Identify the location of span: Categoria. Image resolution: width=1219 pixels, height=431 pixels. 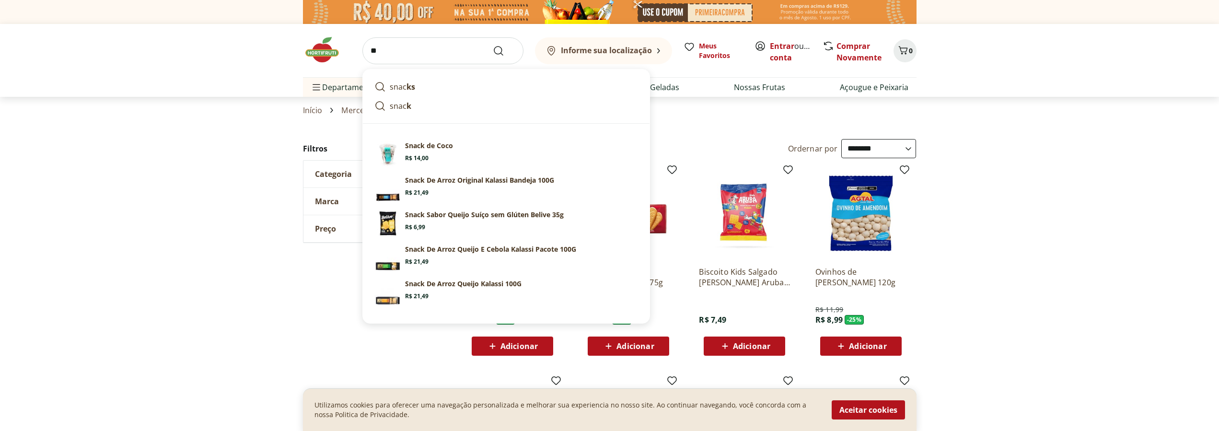
(333, 174).